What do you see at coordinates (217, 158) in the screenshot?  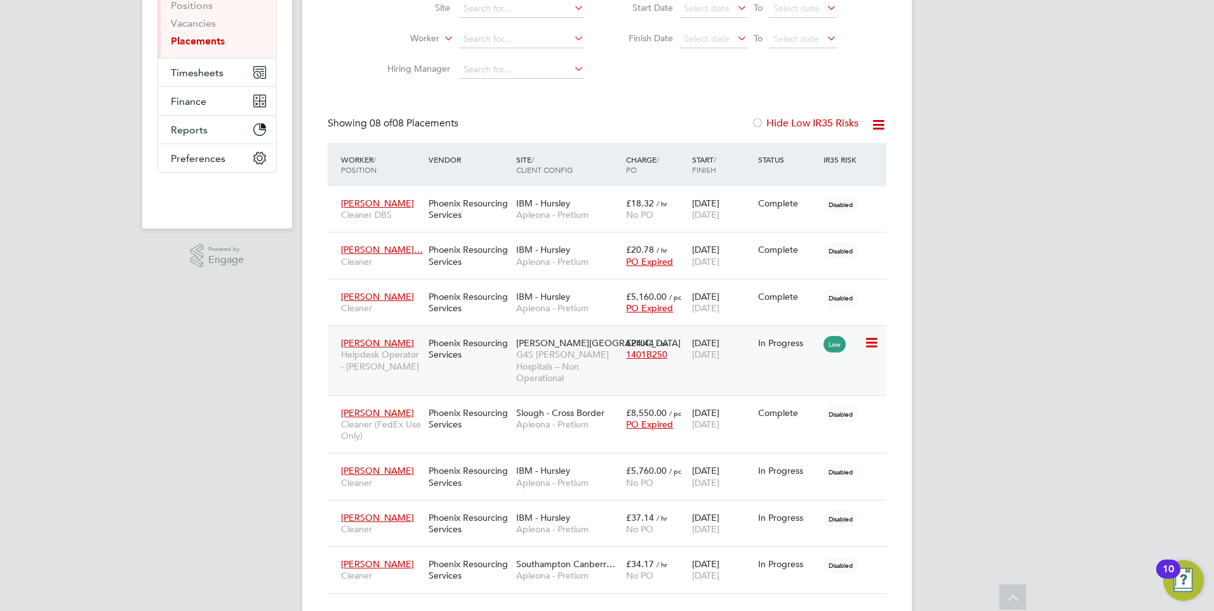 I see `button: Preferences` at bounding box center [217, 158].